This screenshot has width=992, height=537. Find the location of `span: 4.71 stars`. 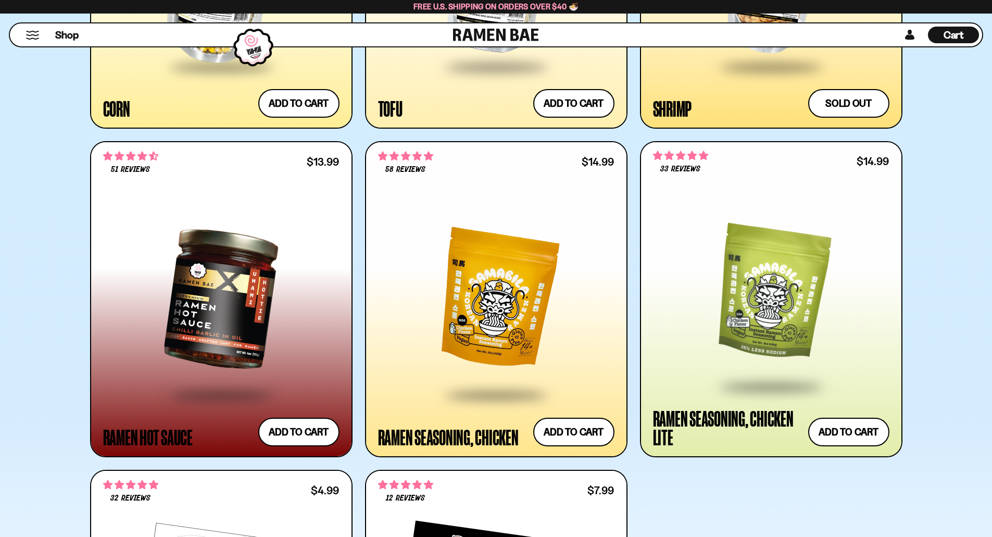

span: 4.71 stars is located at coordinates (131, 156).